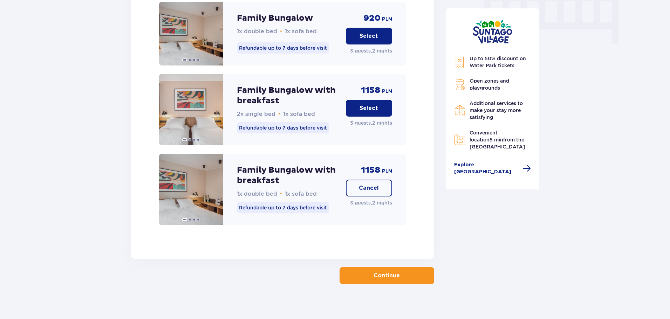 The height and width of the screenshot is (319, 670). I want to click on span: Up to 50% discount on Water Park tickets, so click(498, 62).